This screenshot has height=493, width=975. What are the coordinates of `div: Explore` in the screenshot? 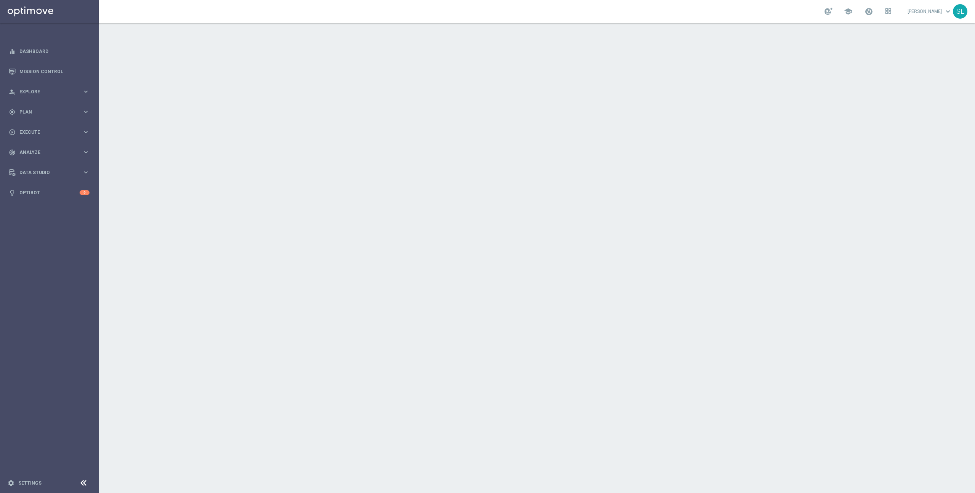 It's located at (45, 92).